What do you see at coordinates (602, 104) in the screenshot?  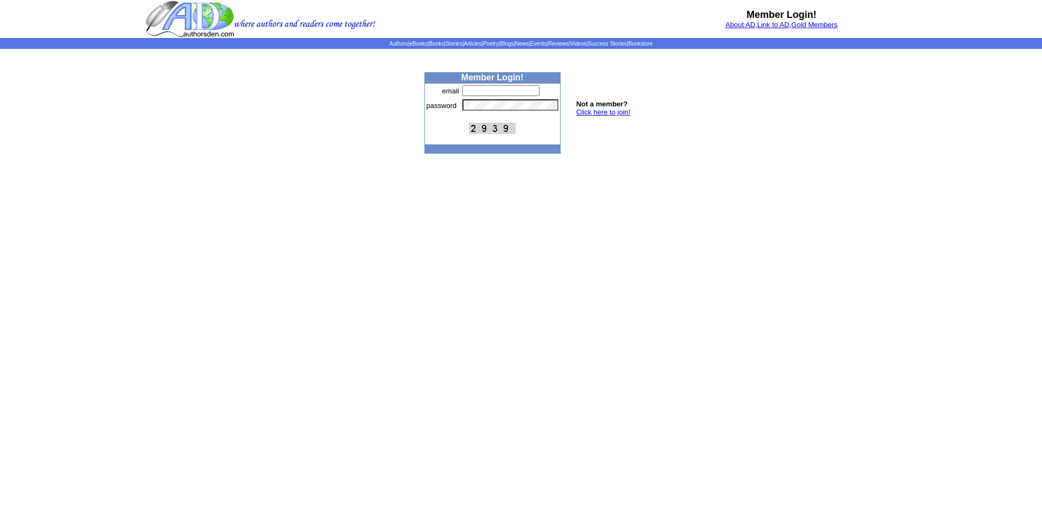 I see `b: Not a member?` at bounding box center [602, 104].